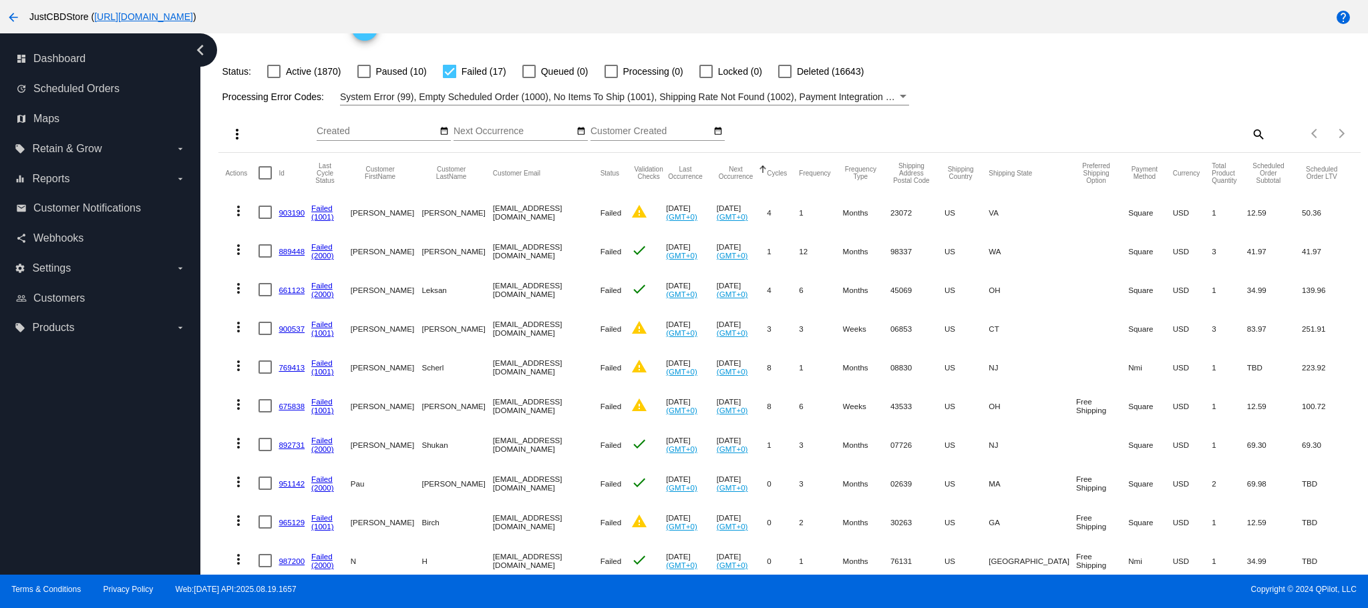  Describe the element at coordinates (830, 71) in the screenshot. I see `span: Deleted (16643)` at that location.